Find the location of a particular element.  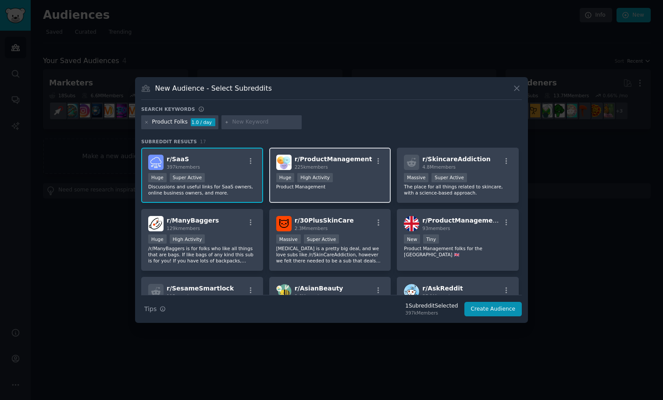

span: Tips is located at coordinates (150, 309).